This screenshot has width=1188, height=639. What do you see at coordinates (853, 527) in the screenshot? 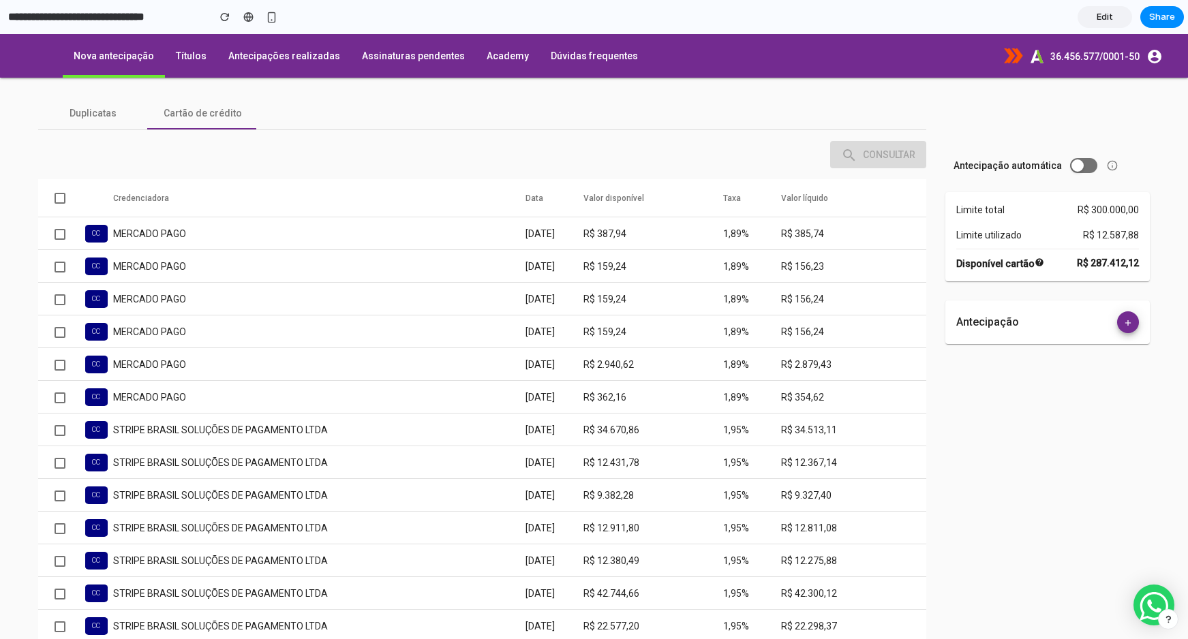
I see `td: R$ 12.275,88` at bounding box center [853, 527].